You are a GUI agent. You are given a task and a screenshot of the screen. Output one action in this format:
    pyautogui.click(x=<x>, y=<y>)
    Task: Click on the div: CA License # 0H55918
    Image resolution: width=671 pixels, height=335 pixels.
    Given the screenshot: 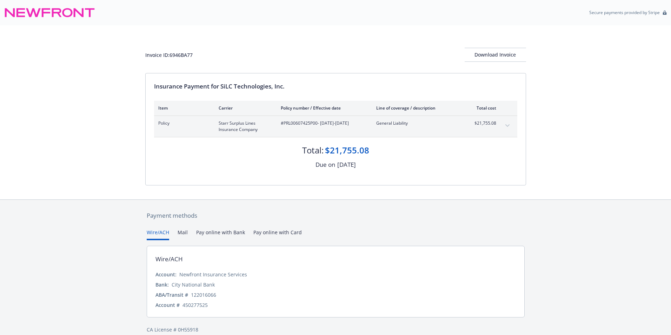 What is the action you would take?
    pyautogui.click(x=336, y=329)
    